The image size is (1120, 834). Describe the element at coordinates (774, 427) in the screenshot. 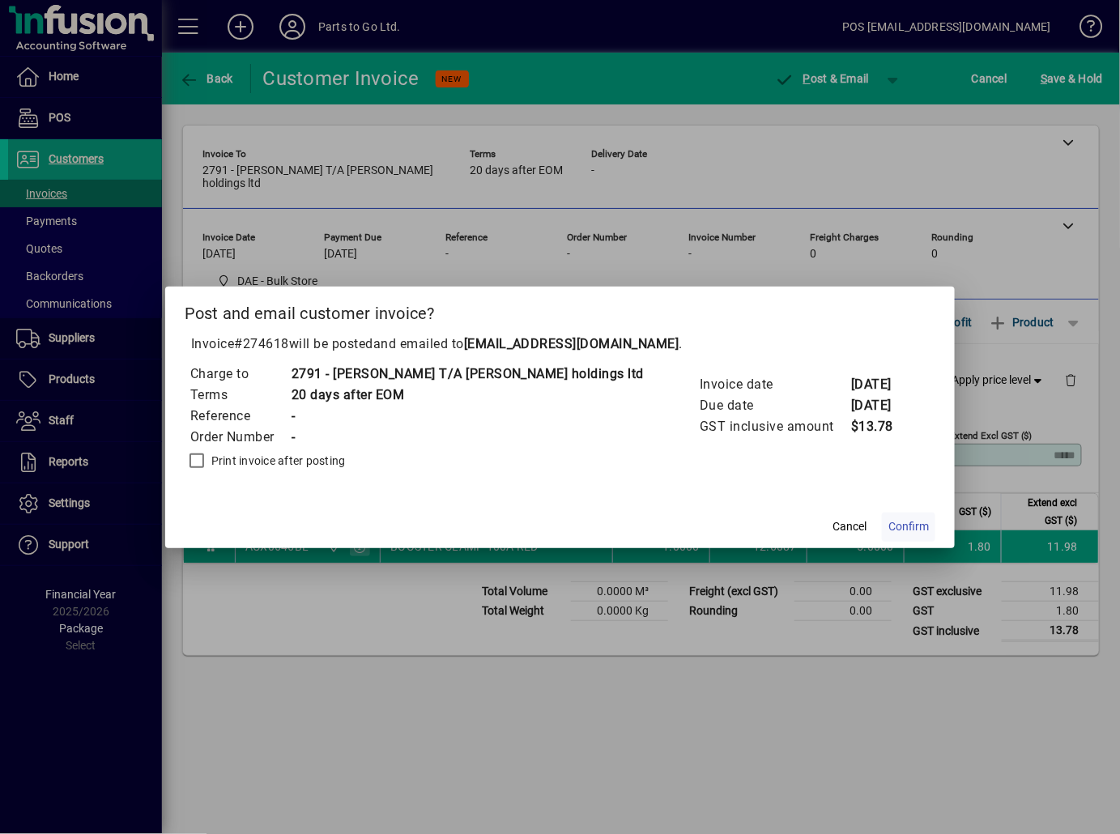

I see `td: GST inclusive amount` at that location.